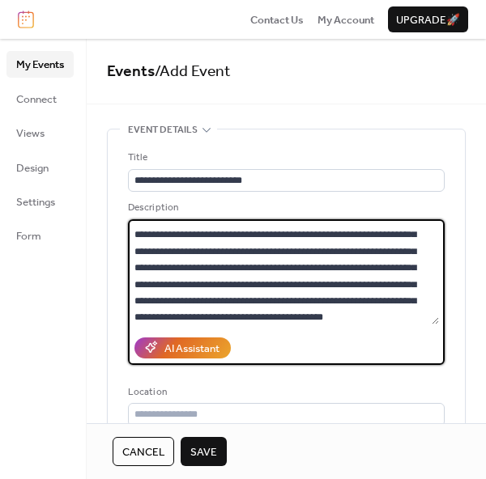  What do you see at coordinates (284, 158) in the screenshot?
I see `div: Title` at bounding box center [284, 158].